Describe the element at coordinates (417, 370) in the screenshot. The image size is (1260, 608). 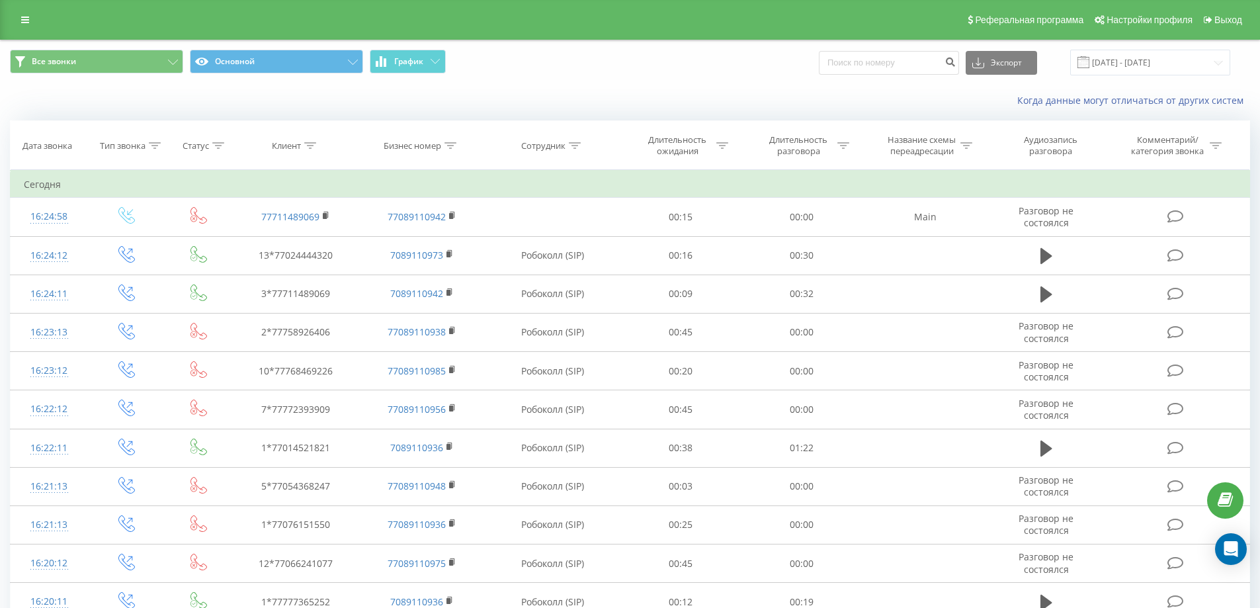
I see `a: 77089110985` at that location.